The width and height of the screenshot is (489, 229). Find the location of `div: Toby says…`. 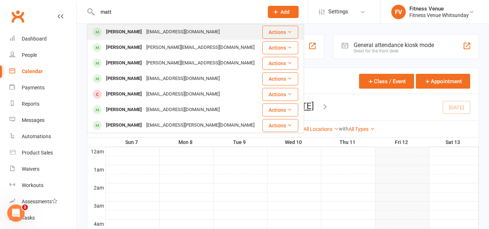

div: Toby says… is located at coordinates (72, 59).